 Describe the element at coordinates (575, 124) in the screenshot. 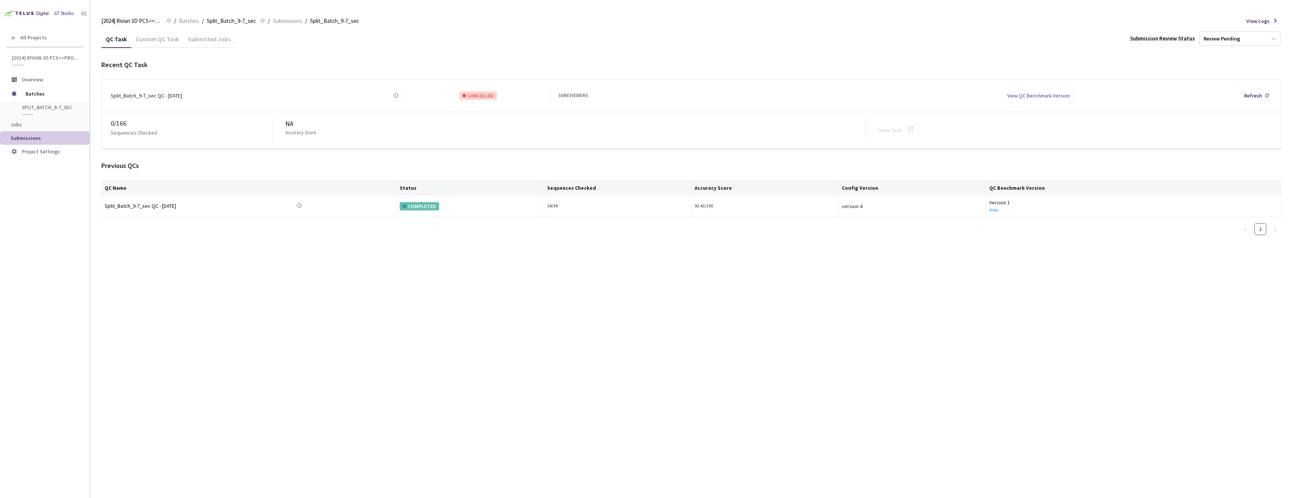

I see `div: NA` at that location.